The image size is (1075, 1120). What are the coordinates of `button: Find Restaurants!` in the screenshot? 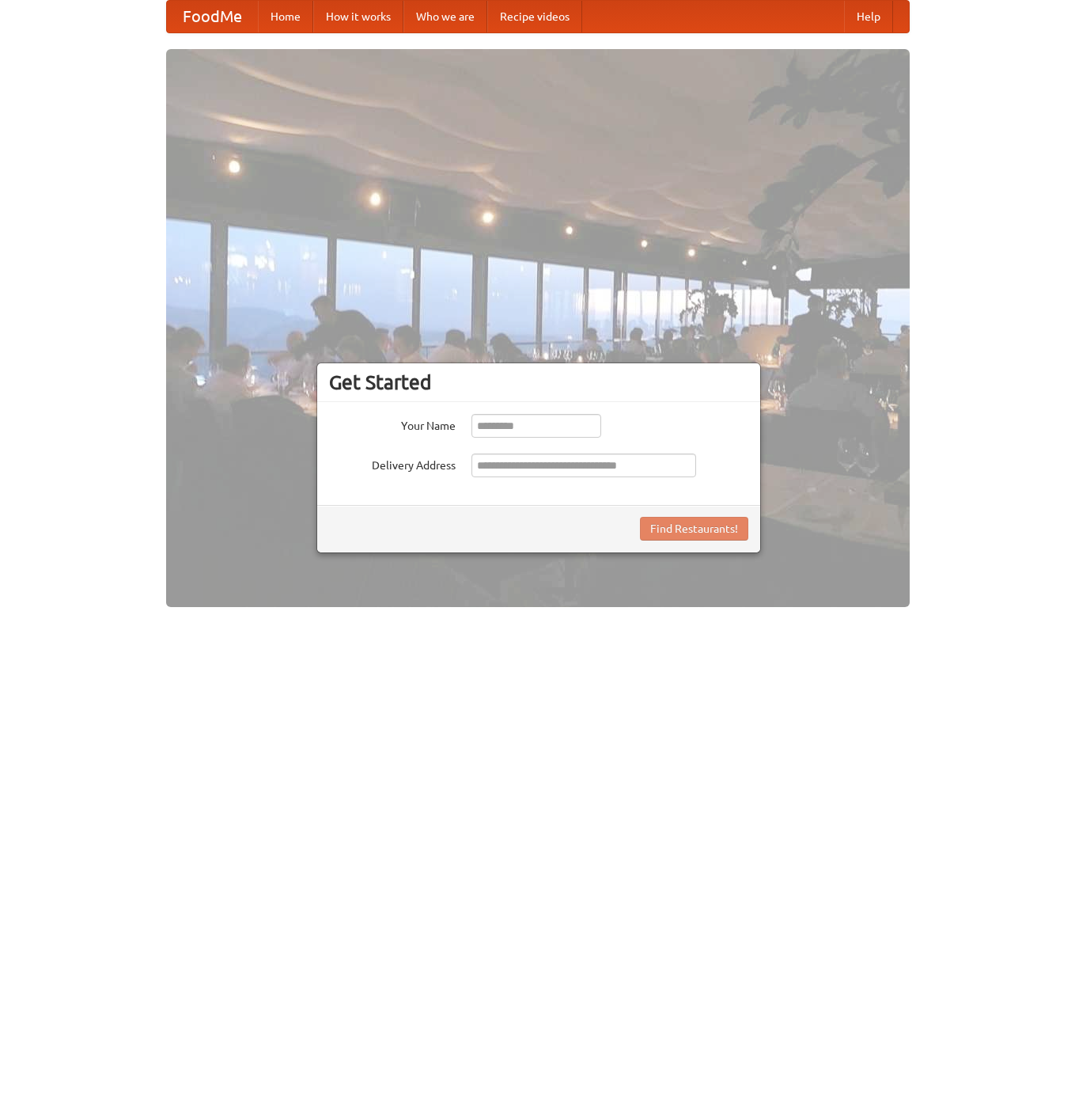 It's located at (693, 529).